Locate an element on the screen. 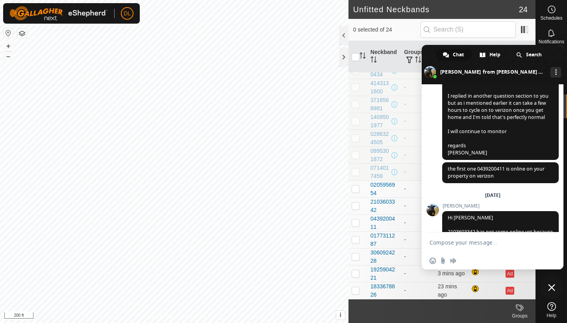  div: 0995301872 is located at coordinates (380, 155).